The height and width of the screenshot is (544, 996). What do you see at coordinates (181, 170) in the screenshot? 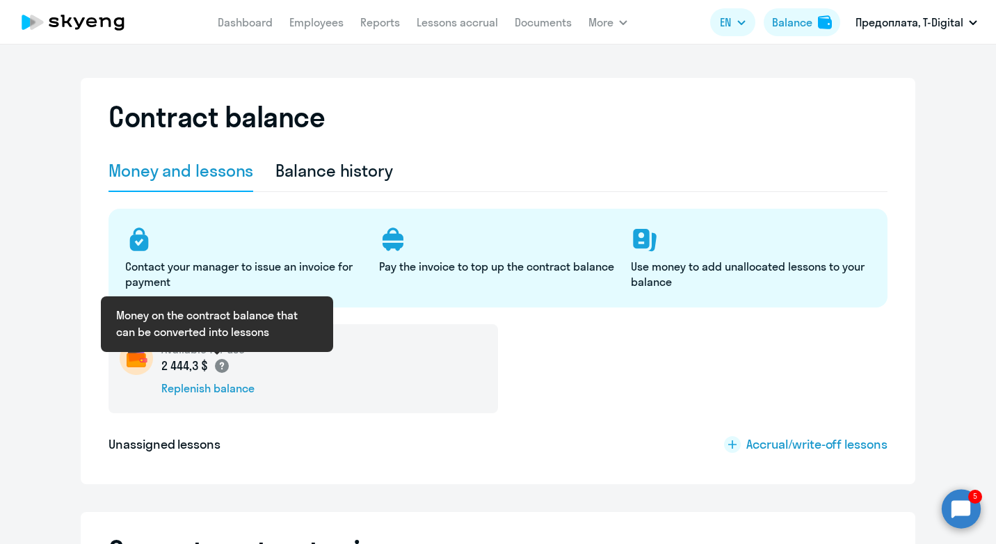
I see `div: Money and lessons` at bounding box center [181, 170].